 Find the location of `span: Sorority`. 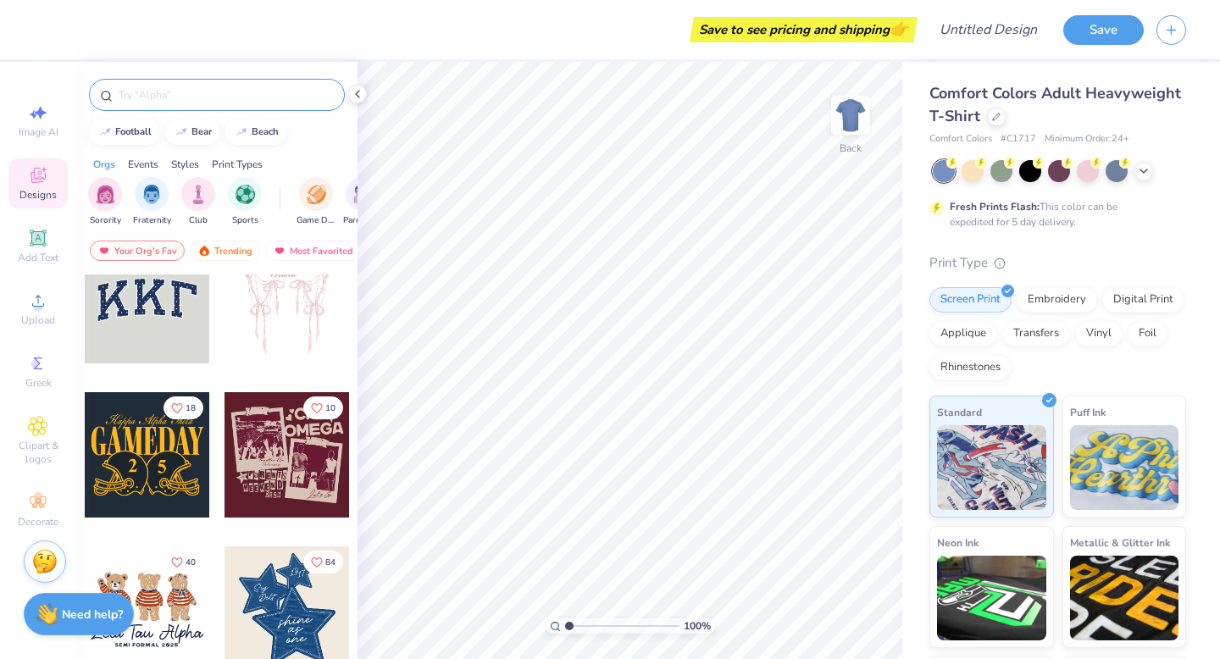

span: Sorority is located at coordinates (105, 220).